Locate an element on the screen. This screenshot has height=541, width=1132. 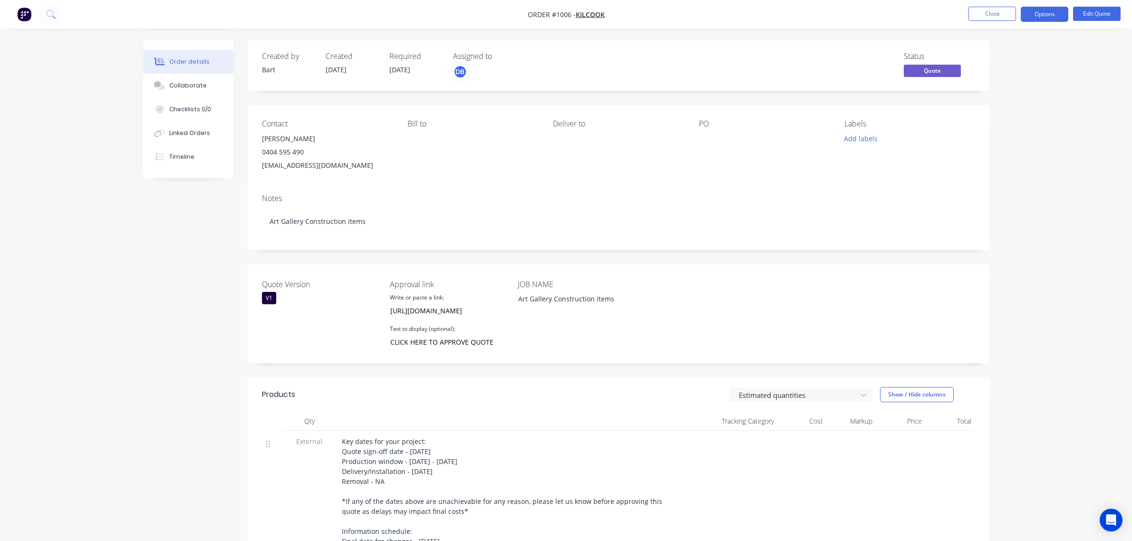
label: Quote Version is located at coordinates (322, 284).